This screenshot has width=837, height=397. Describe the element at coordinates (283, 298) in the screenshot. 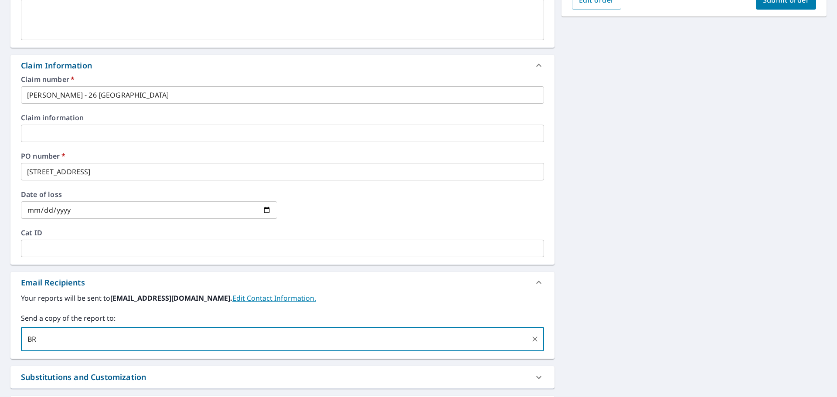

I see `label: Your reports will be sent to` at that location.